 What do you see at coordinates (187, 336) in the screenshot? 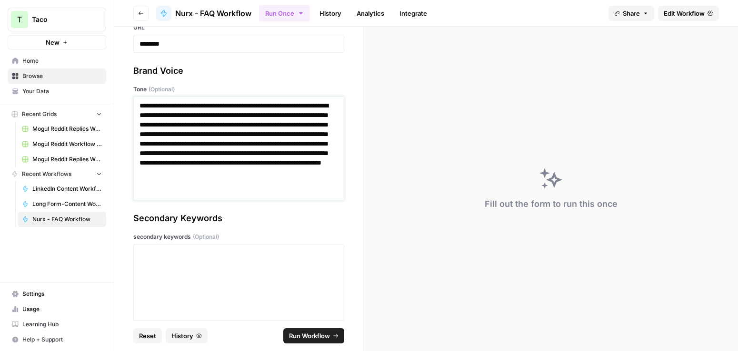
I see `button: History` at bounding box center [187, 336].